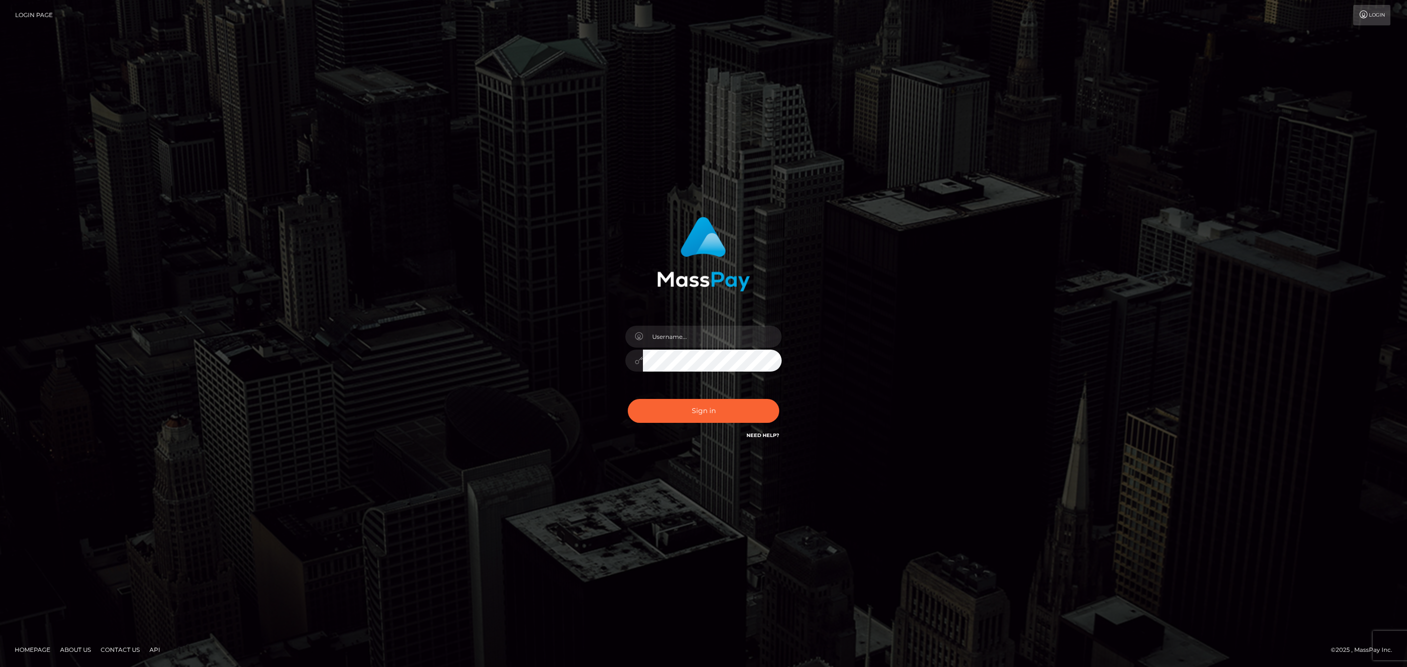  Describe the element at coordinates (703, 254) in the screenshot. I see `img: MassPay Login` at that location.